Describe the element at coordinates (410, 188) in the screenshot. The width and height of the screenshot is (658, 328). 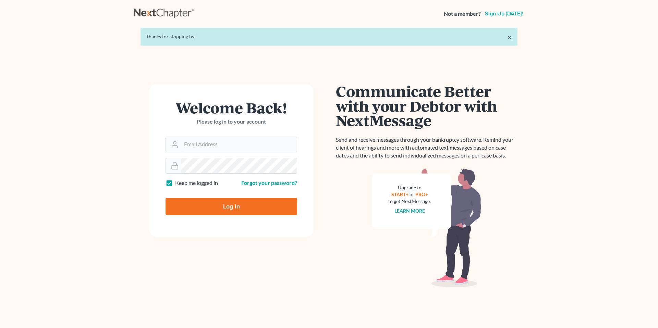
I see `div: Upgrade to` at that location.